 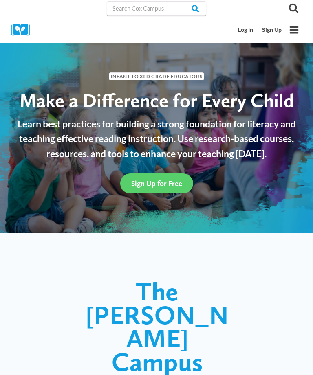 What do you see at coordinates (23, 30) in the screenshot?
I see `img: Cox Campus` at bounding box center [23, 30].